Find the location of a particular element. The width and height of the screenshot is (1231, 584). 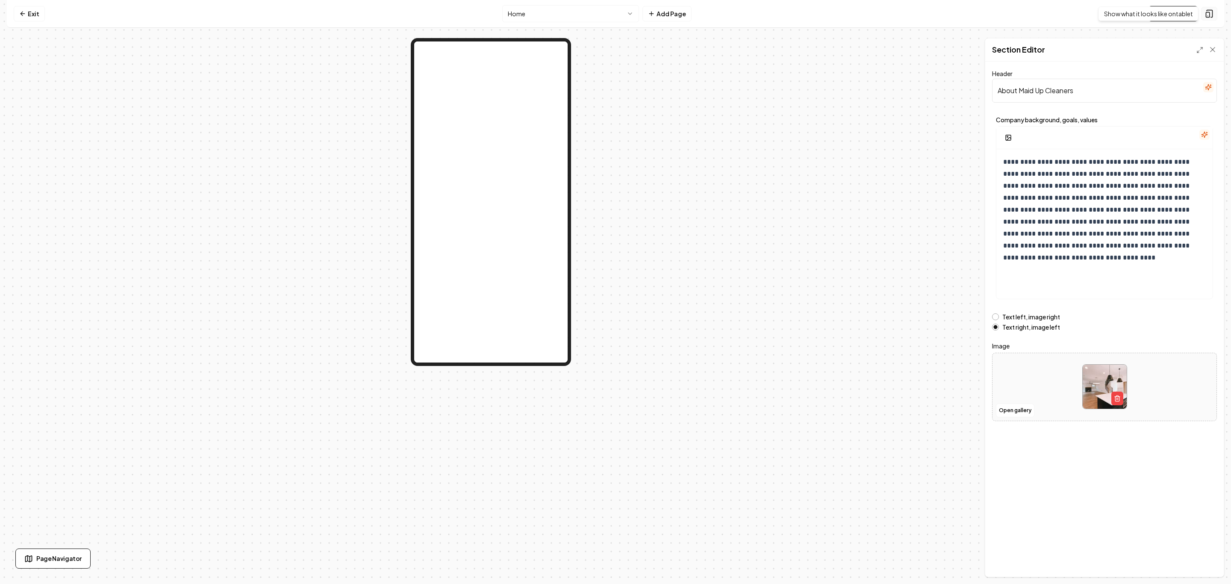

a: Visit Page is located at coordinates (1173, 14).